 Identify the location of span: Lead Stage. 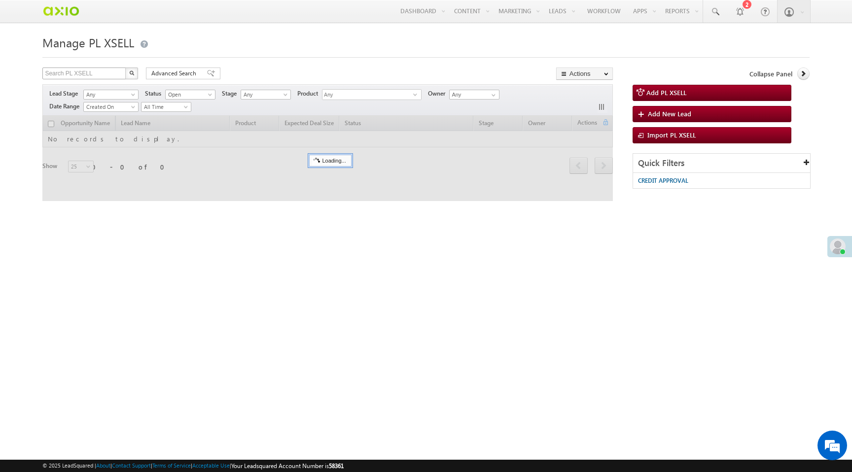
(66, 94).